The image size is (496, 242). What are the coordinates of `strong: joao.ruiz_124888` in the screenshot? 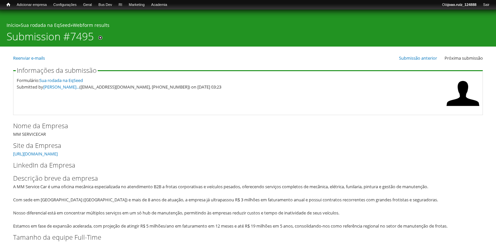 It's located at (462, 5).